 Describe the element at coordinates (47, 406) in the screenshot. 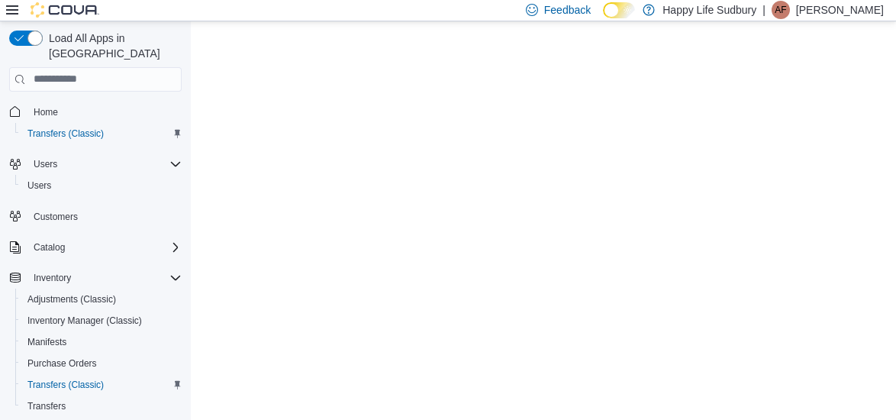

I see `a: Transfers` at that location.